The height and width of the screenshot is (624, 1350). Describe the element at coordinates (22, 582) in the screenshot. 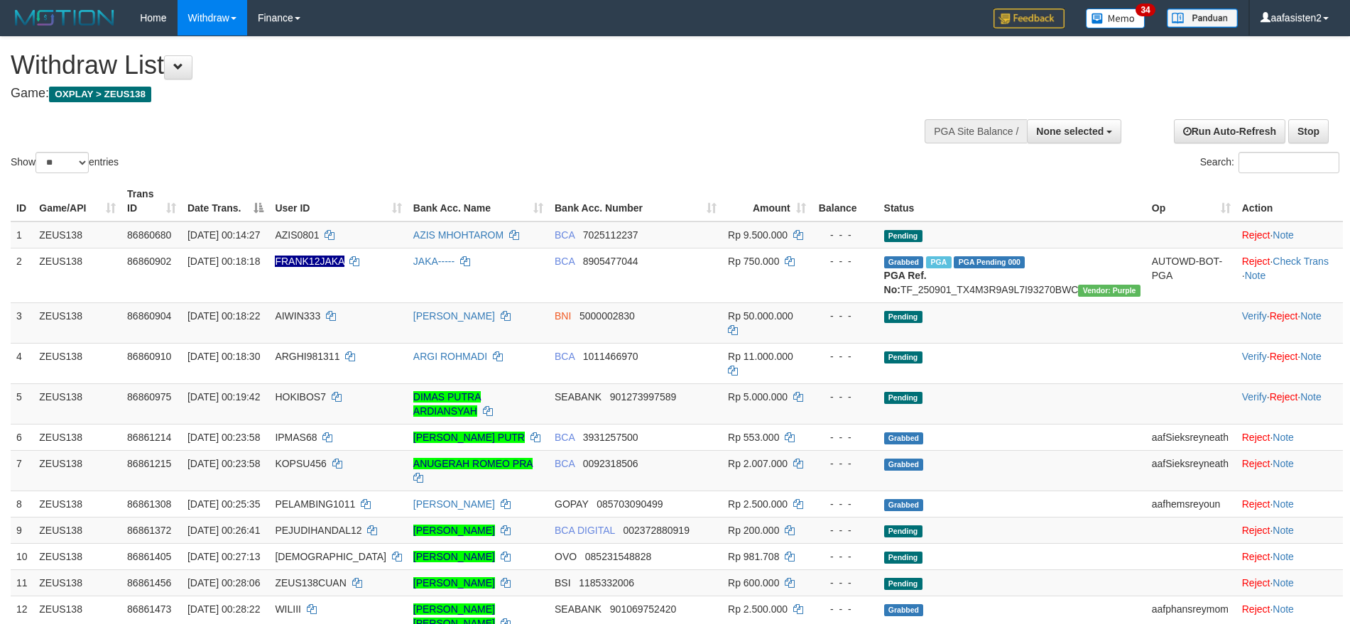

I see `td: 11` at that location.